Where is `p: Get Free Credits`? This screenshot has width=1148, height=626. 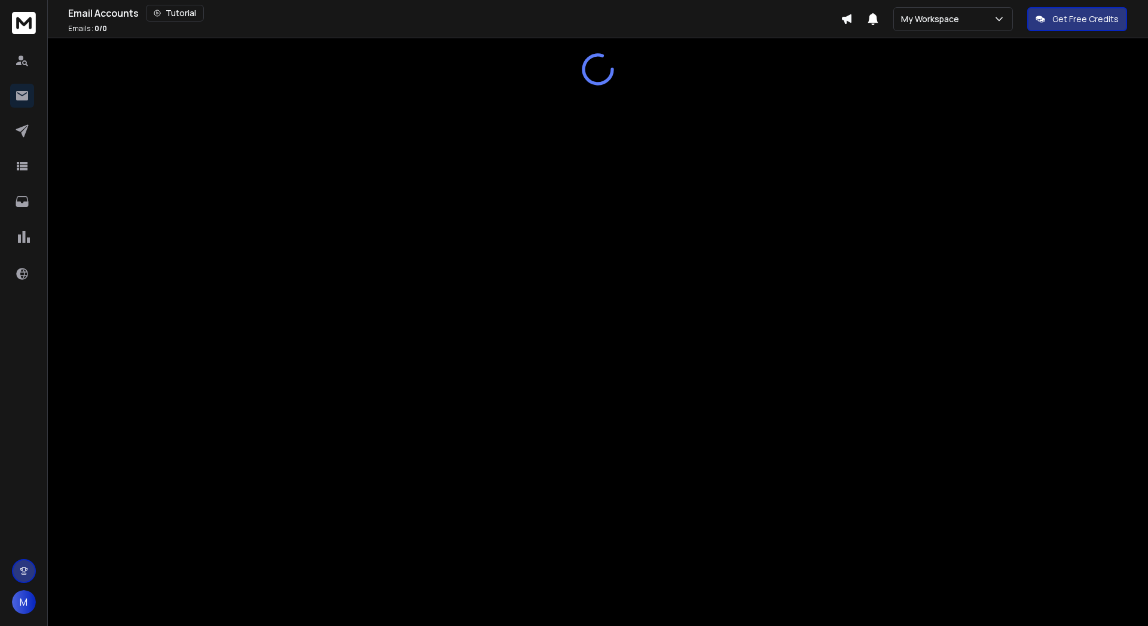 p: Get Free Credits is located at coordinates (1086, 19).